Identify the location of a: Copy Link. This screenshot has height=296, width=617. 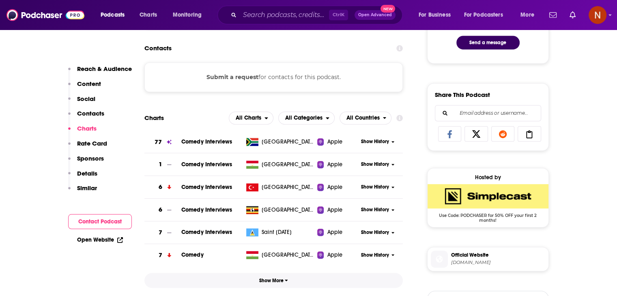
(529, 134).